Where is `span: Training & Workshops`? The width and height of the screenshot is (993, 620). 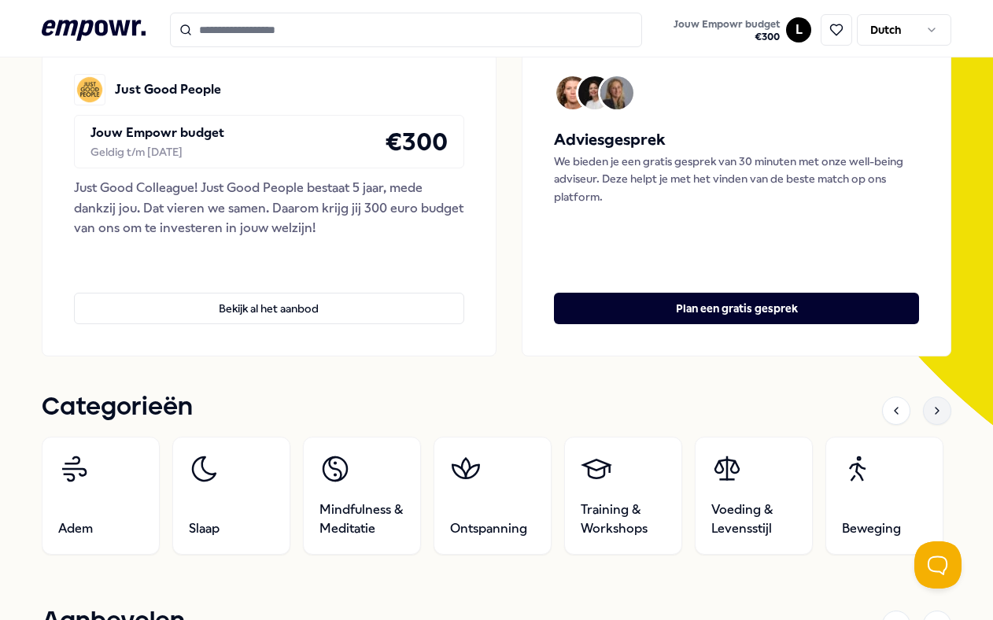
span: Training & Workshops is located at coordinates (623, 519).